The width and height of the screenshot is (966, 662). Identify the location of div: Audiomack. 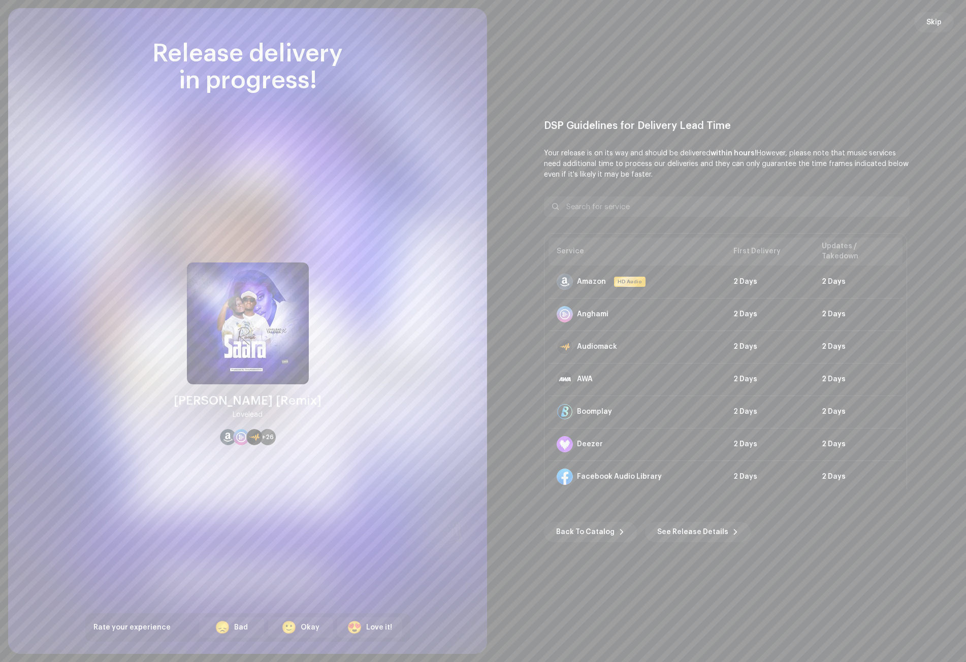
(597, 347).